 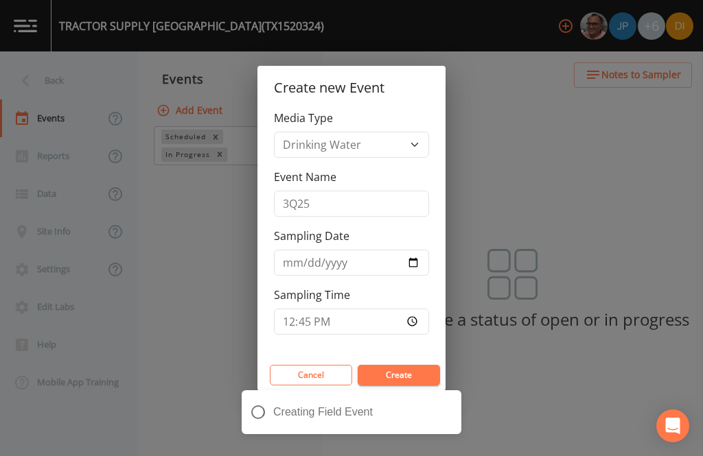 I want to click on label: Sampling Date, so click(x=311, y=236).